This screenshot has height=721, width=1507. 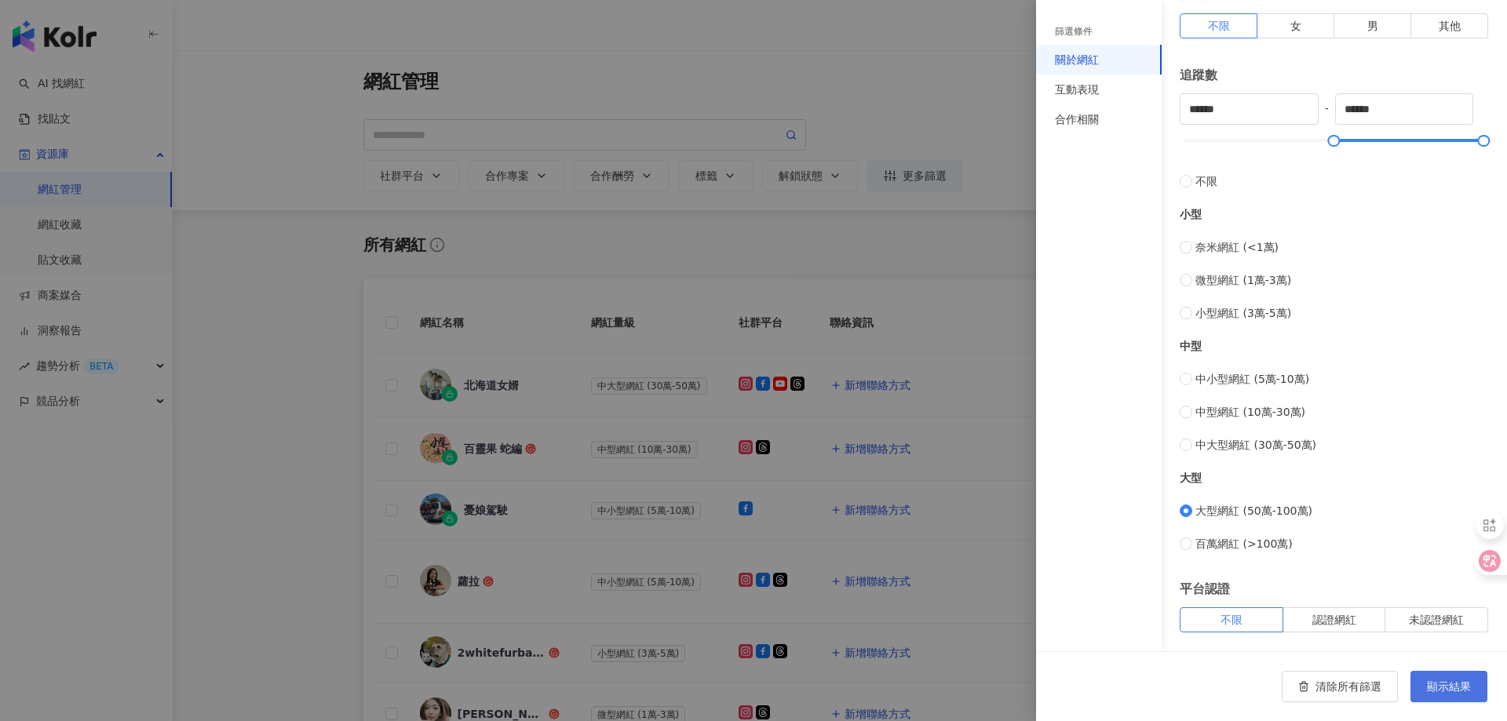 What do you see at coordinates (1449, 687) in the screenshot?
I see `button: 顯示結果` at bounding box center [1449, 687].